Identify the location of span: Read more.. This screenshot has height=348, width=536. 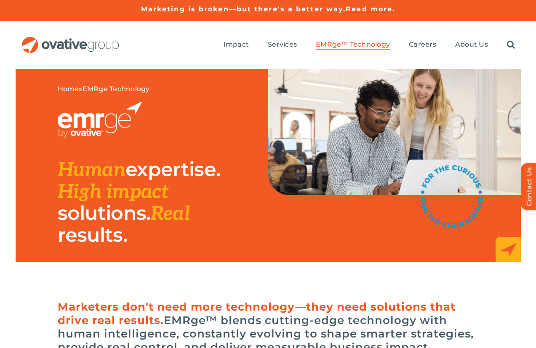
(370, 9).